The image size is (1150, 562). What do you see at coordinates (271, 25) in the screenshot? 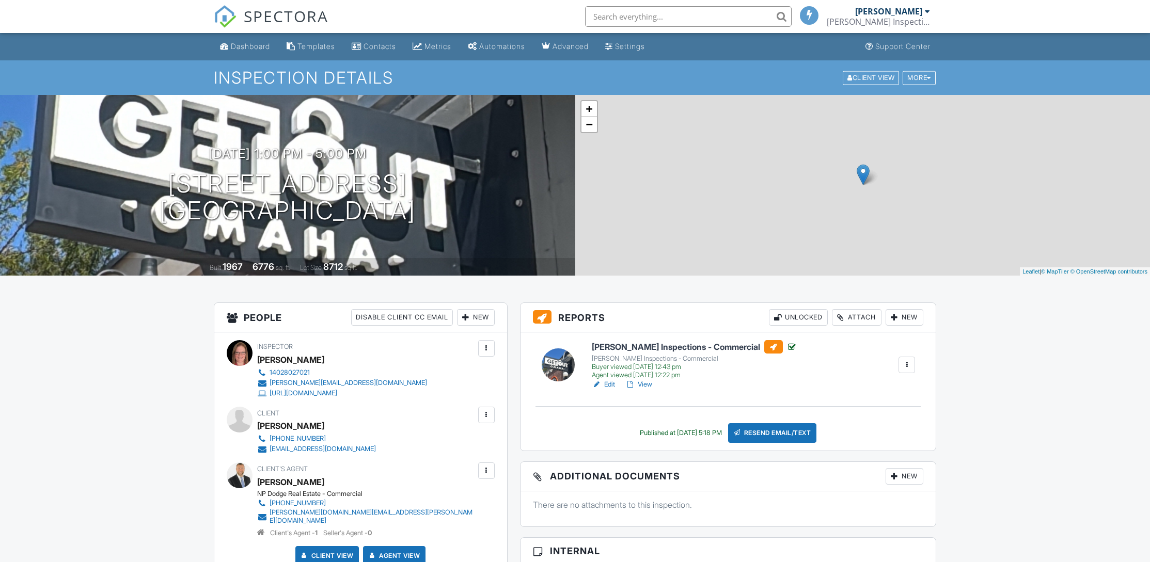
I see `a: SPECTORA` at bounding box center [271, 25].